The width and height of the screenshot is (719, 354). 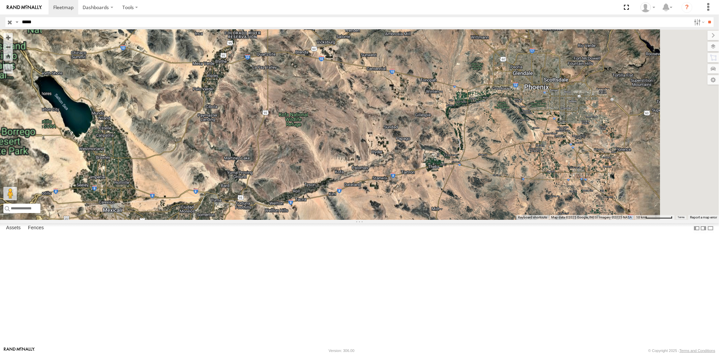 I want to click on label: Search Filter Options, so click(x=699, y=22).